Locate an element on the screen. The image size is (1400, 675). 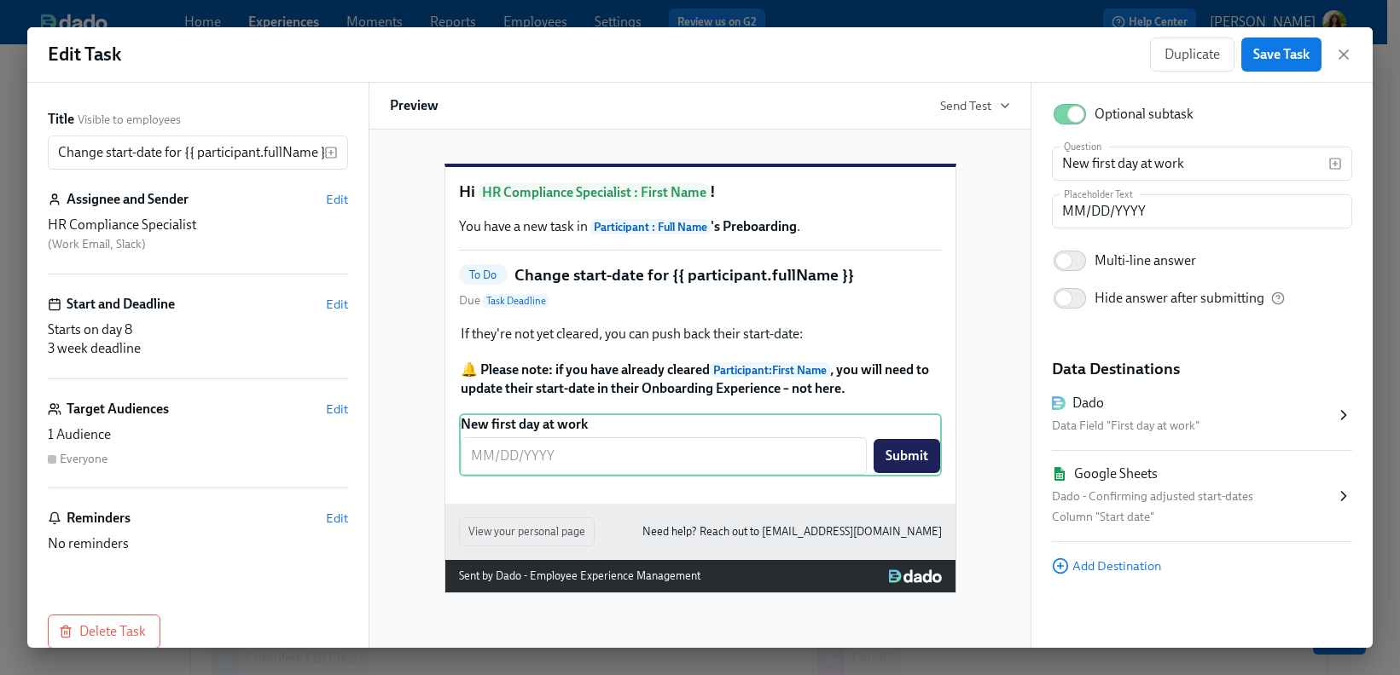
div: Sent by Dado - Employee Experience Management is located at coordinates (579, 577).